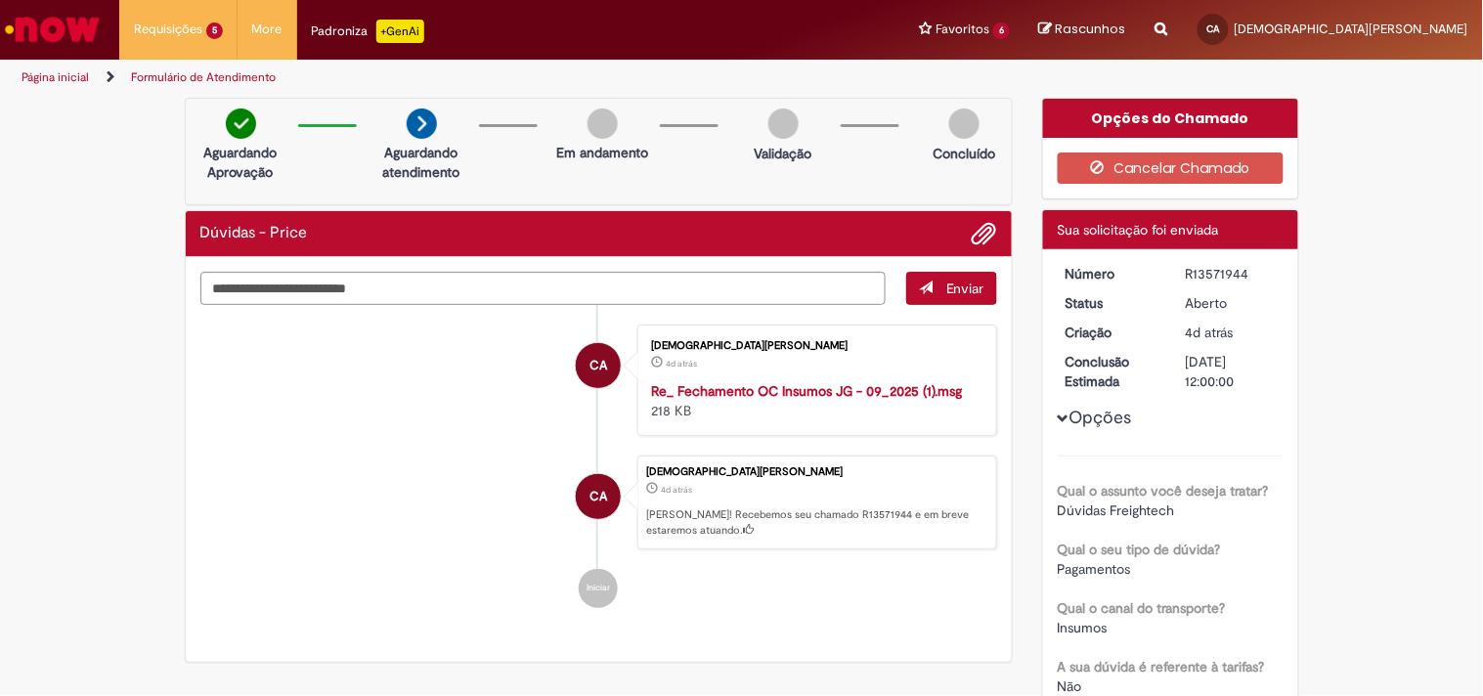 The image size is (1483, 696). I want to click on button: Cancelar Chamado, so click(1171, 168).